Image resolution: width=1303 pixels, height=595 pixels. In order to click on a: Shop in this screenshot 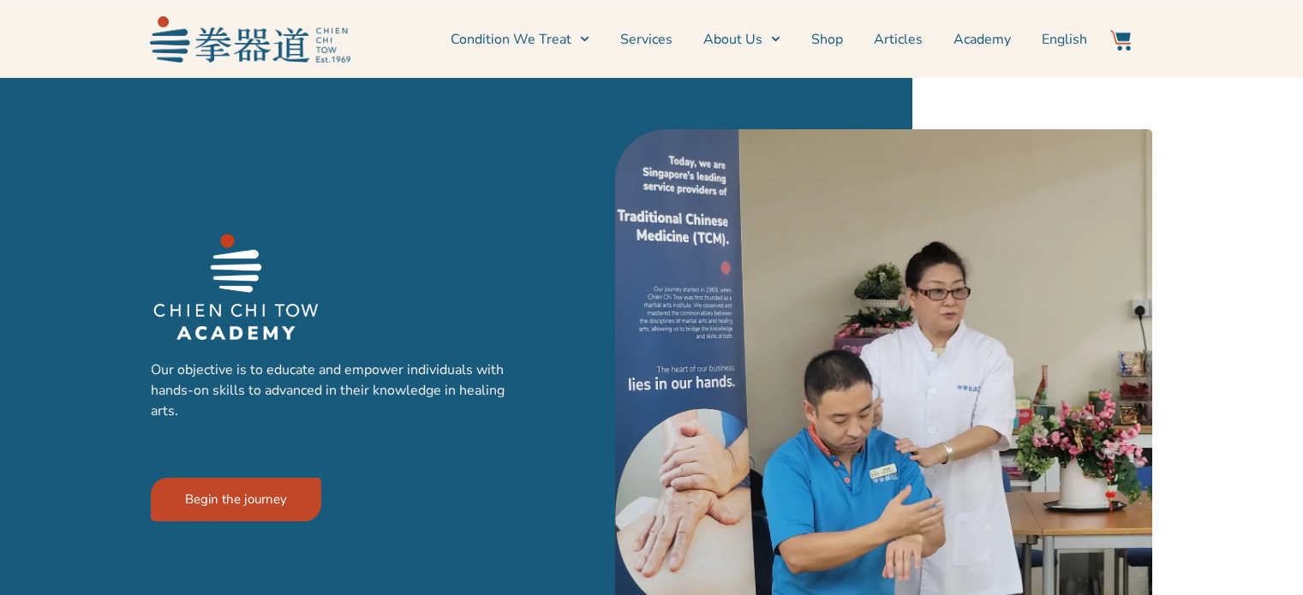, I will do `click(827, 39)`.